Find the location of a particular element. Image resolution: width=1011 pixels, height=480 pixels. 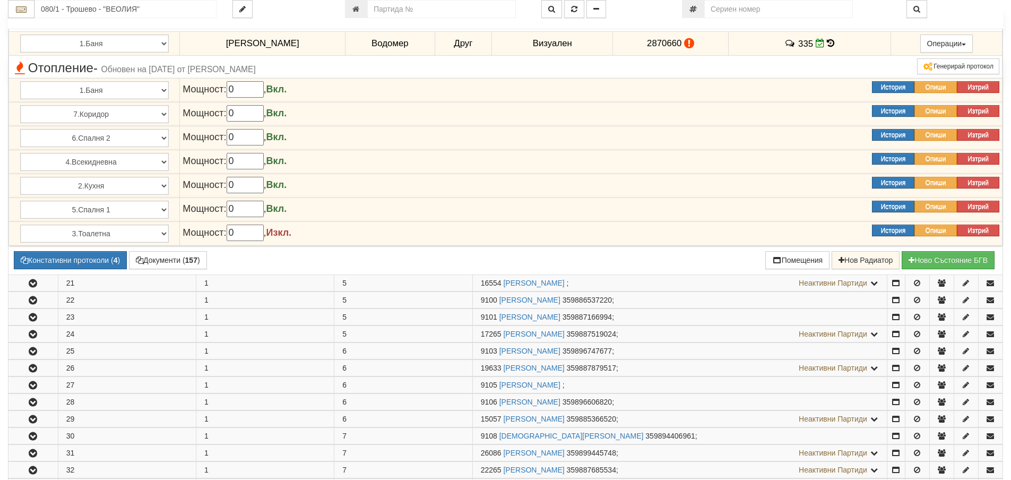

button: Новo Състояние БГВ is located at coordinates (948, 260).